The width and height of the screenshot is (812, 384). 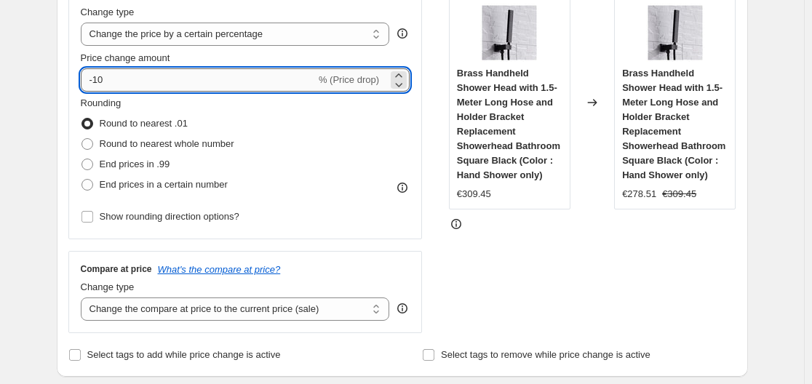 I want to click on span: % (Price drop), so click(x=348, y=79).